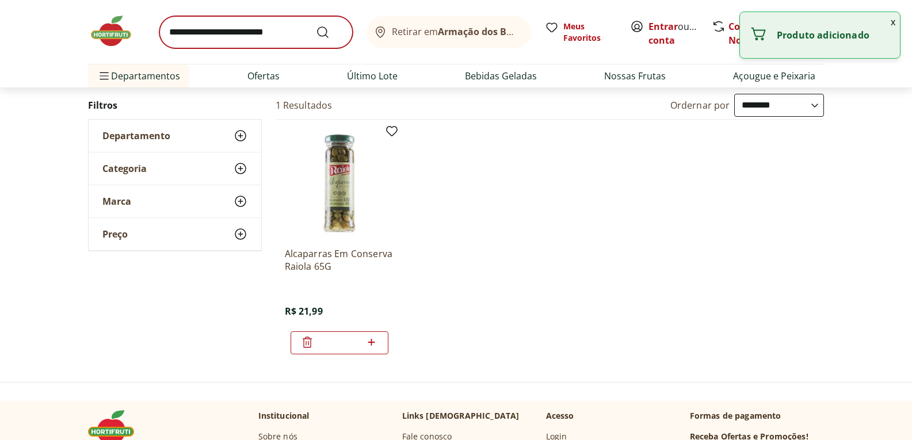 This screenshot has width=912, height=440. Describe the element at coordinates (700, 105) in the screenshot. I see `label: Ordernar por` at that location.